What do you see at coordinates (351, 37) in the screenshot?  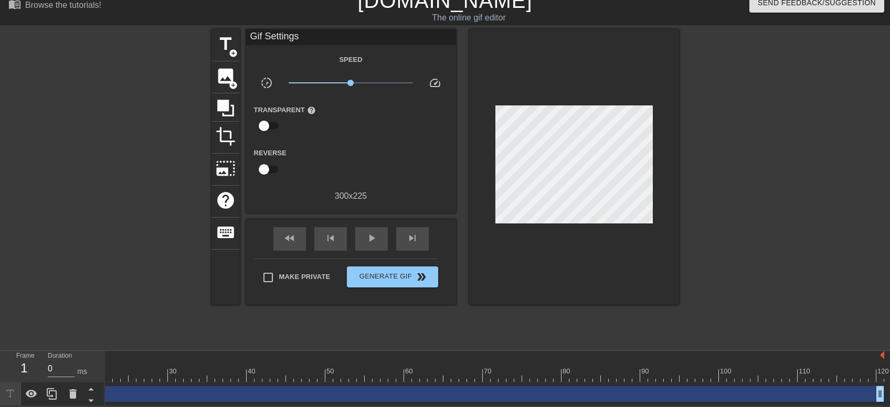 I see `div: Gif Settings` at bounding box center [351, 37].